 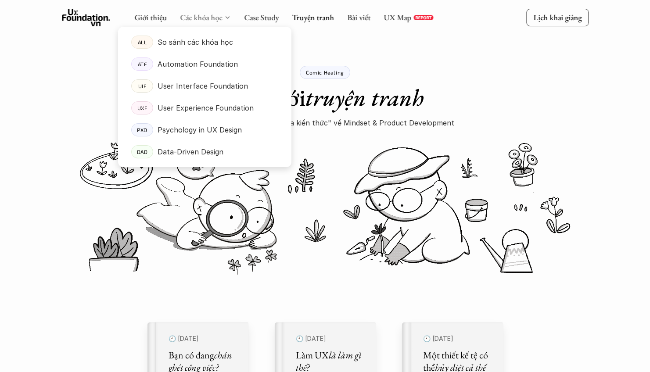 What do you see at coordinates (151, 17) in the screenshot?
I see `a: Giới thiệu` at bounding box center [151, 17].